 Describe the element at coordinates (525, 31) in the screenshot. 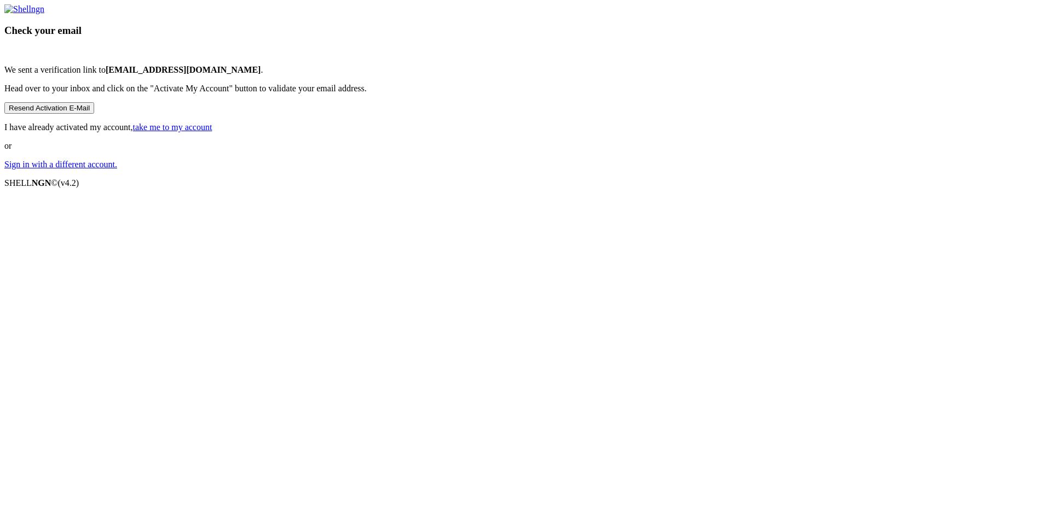

I see `h3: Check your email` at that location.